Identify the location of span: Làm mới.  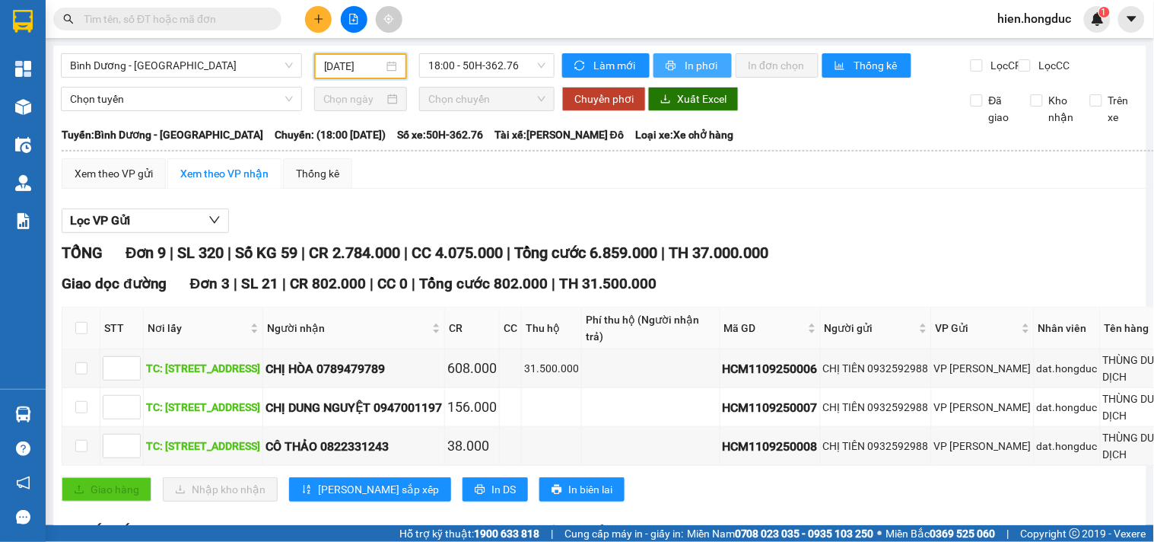
(615, 65).